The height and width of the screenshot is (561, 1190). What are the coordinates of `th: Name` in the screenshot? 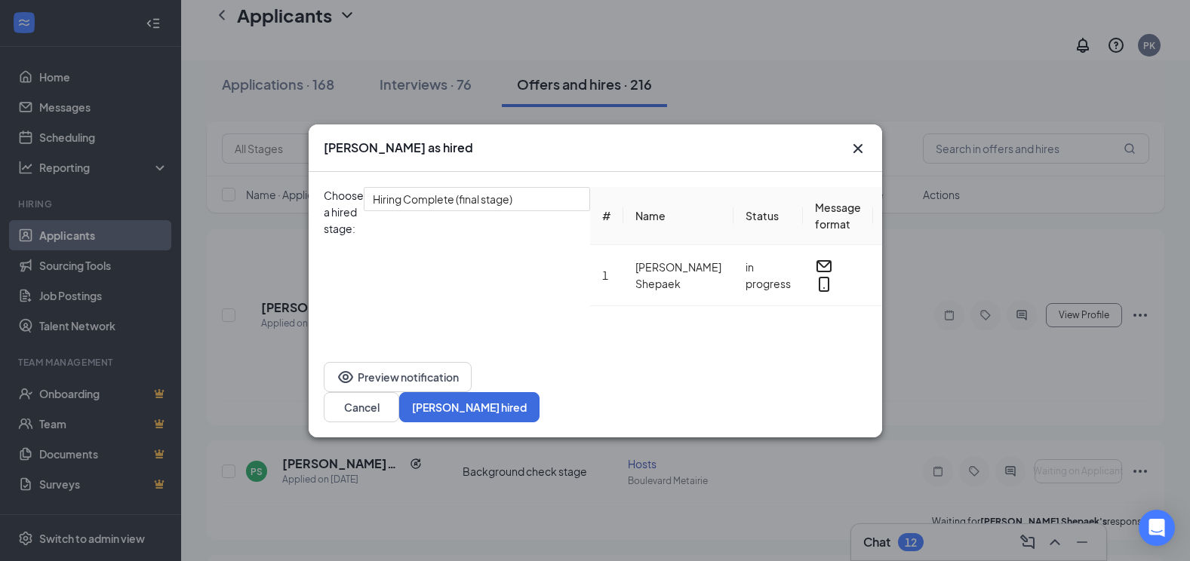 It's located at (678, 216).